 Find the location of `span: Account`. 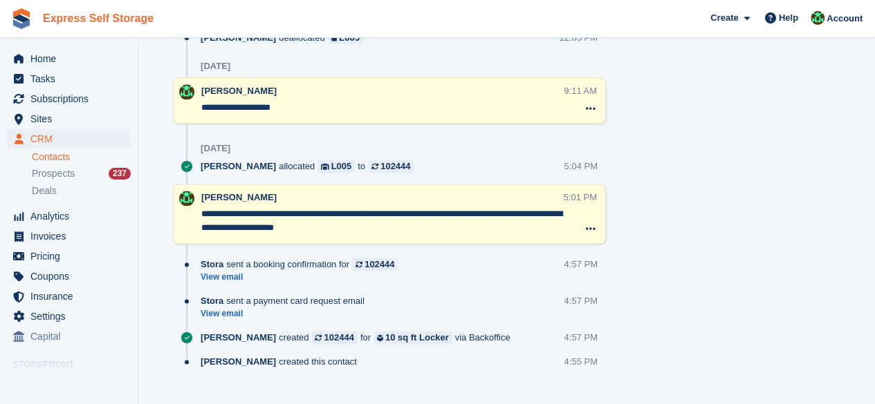

span: Account is located at coordinates (844, 19).